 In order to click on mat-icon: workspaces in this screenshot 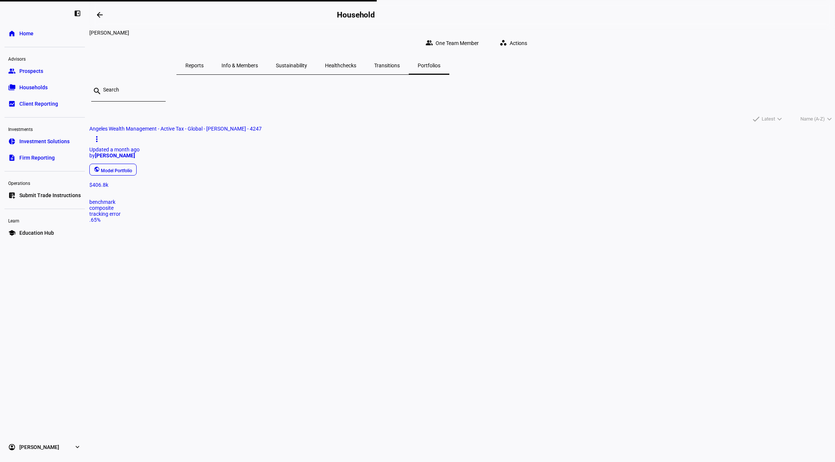, I will do `click(503, 43)`.